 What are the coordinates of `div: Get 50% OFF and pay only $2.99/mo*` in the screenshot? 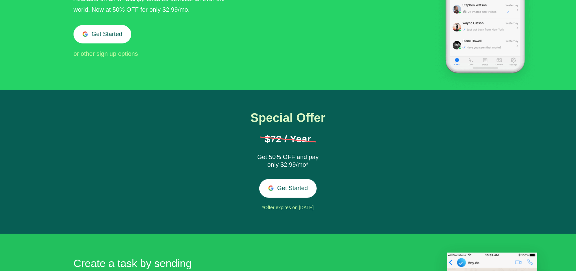 It's located at (288, 161).